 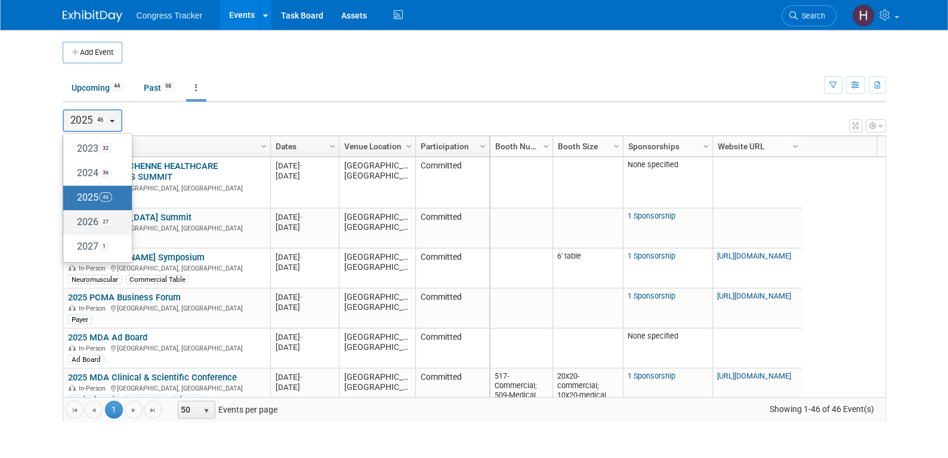 I want to click on a: Go to the next page, so click(x=134, y=409).